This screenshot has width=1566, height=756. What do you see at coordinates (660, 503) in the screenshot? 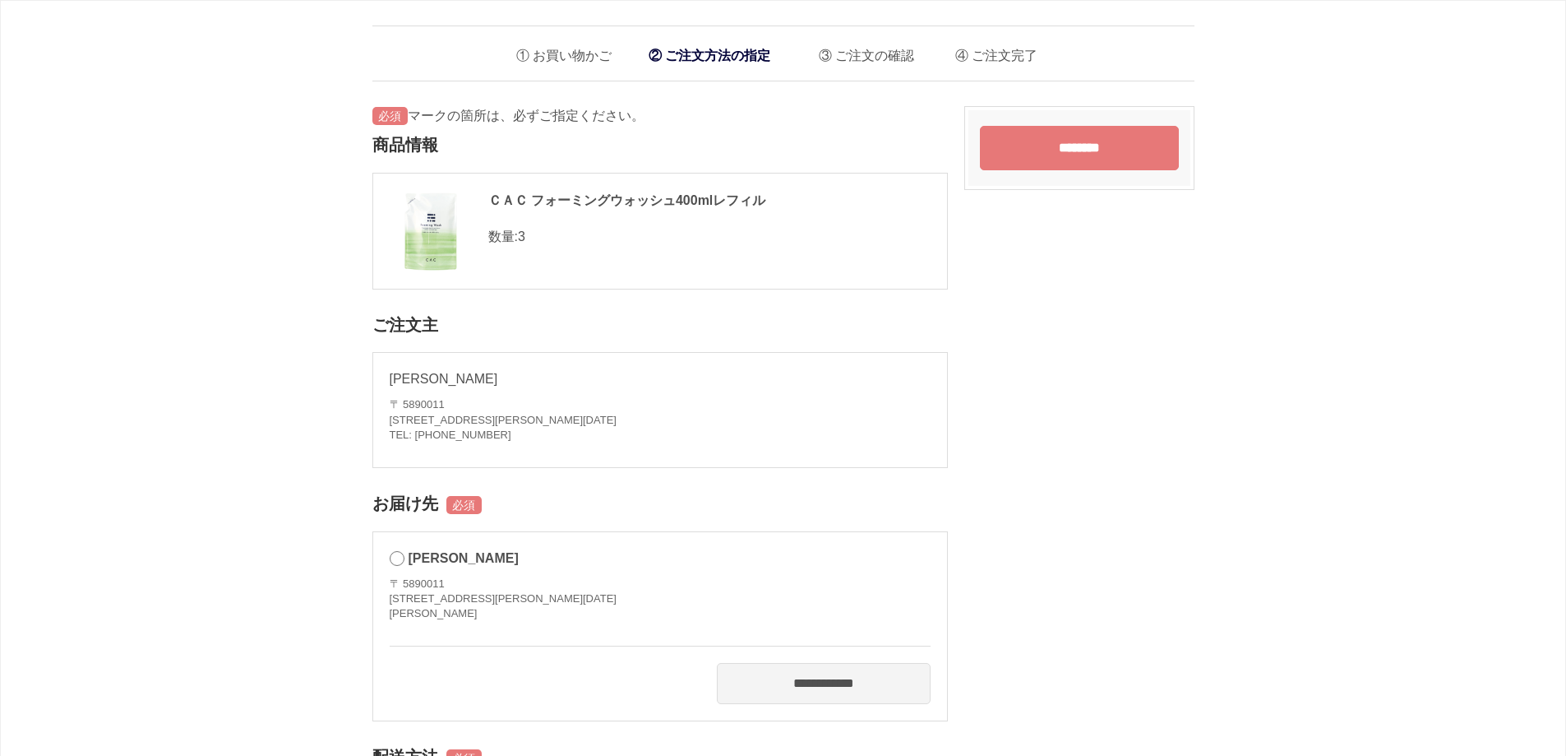
I see `h2: お届け先` at bounding box center [660, 503].